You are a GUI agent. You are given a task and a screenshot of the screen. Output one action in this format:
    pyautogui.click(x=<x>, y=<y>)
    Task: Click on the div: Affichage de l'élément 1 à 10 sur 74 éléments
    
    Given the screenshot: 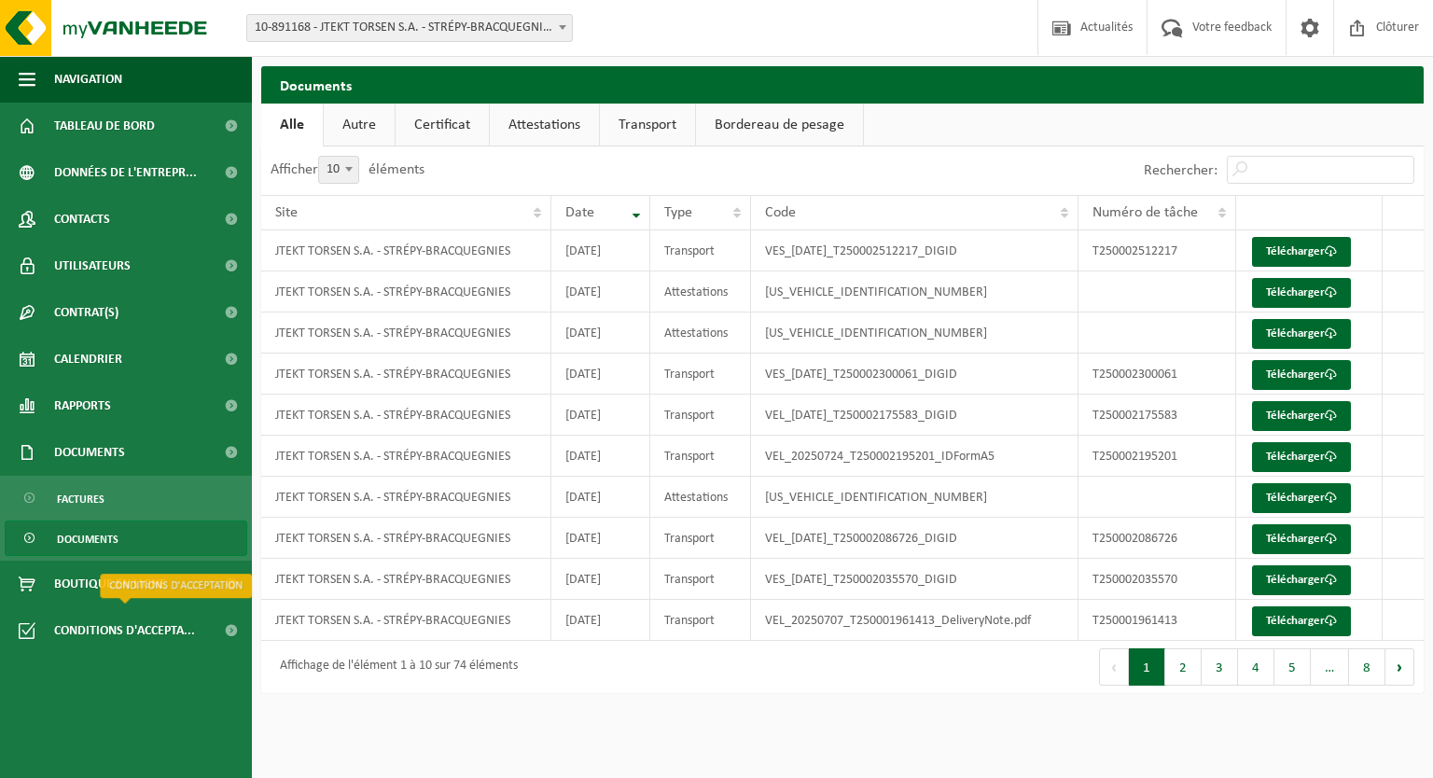 What is the action you would take?
    pyautogui.click(x=394, y=667)
    